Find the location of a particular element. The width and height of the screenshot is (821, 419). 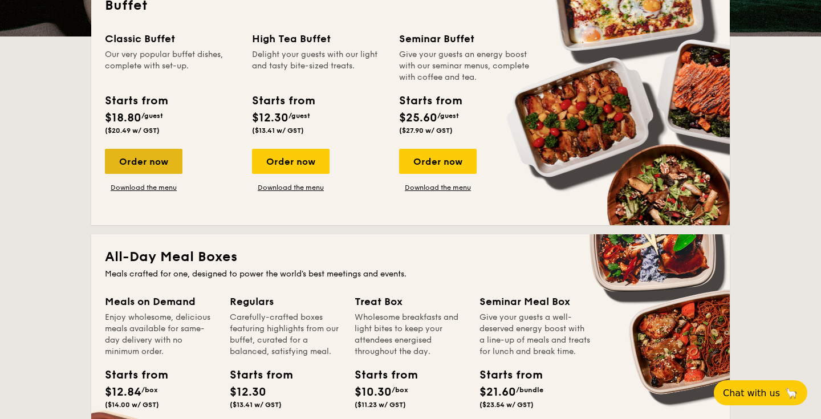

span: $12.84 is located at coordinates (123, 392).